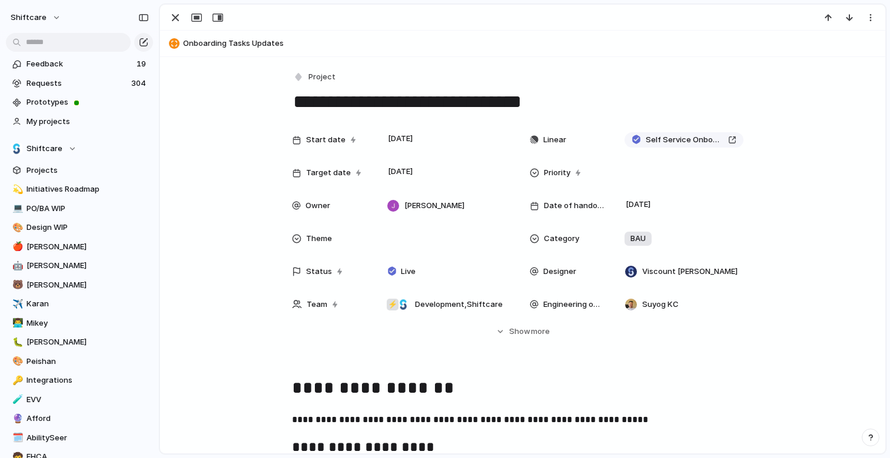 Image resolution: width=890 pixels, height=458 pixels. Describe the element at coordinates (88, 324) in the screenshot. I see `span: Mikey` at that location.